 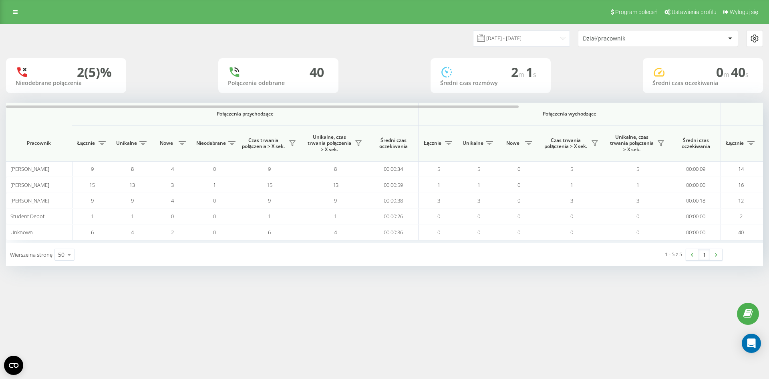 I want to click on button: Open CMP widget, so click(x=14, y=365).